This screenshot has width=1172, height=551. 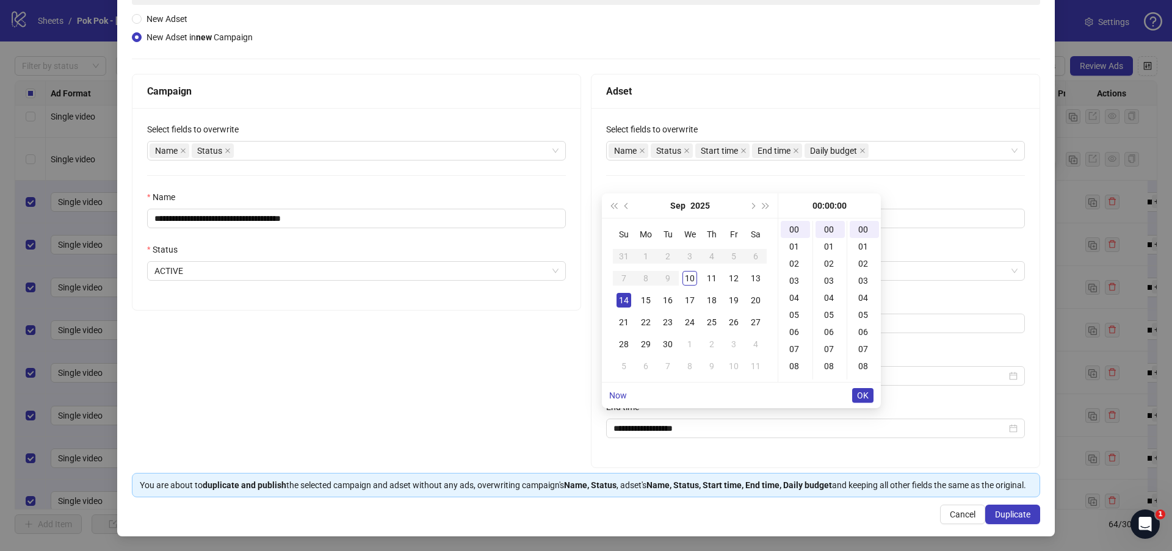 What do you see at coordinates (755, 322) in the screenshot?
I see `td: 2025-09-27` at bounding box center [755, 322].